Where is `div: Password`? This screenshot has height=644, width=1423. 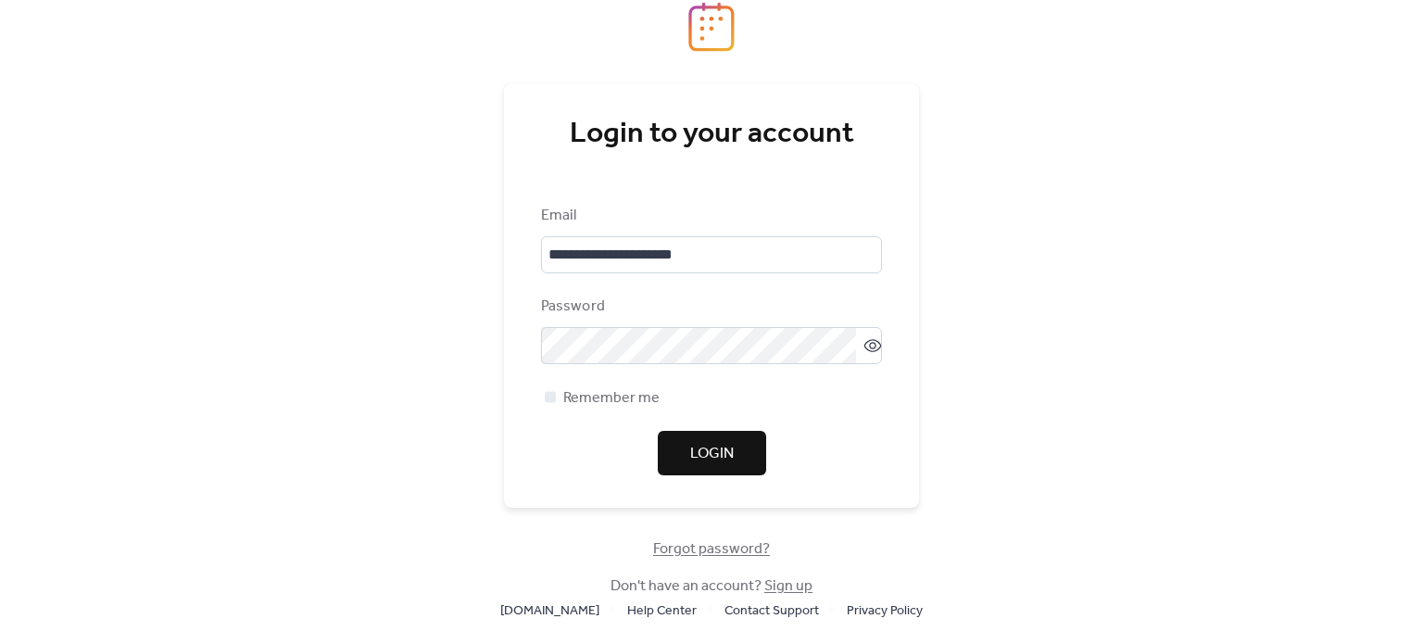 div: Password is located at coordinates (710, 307).